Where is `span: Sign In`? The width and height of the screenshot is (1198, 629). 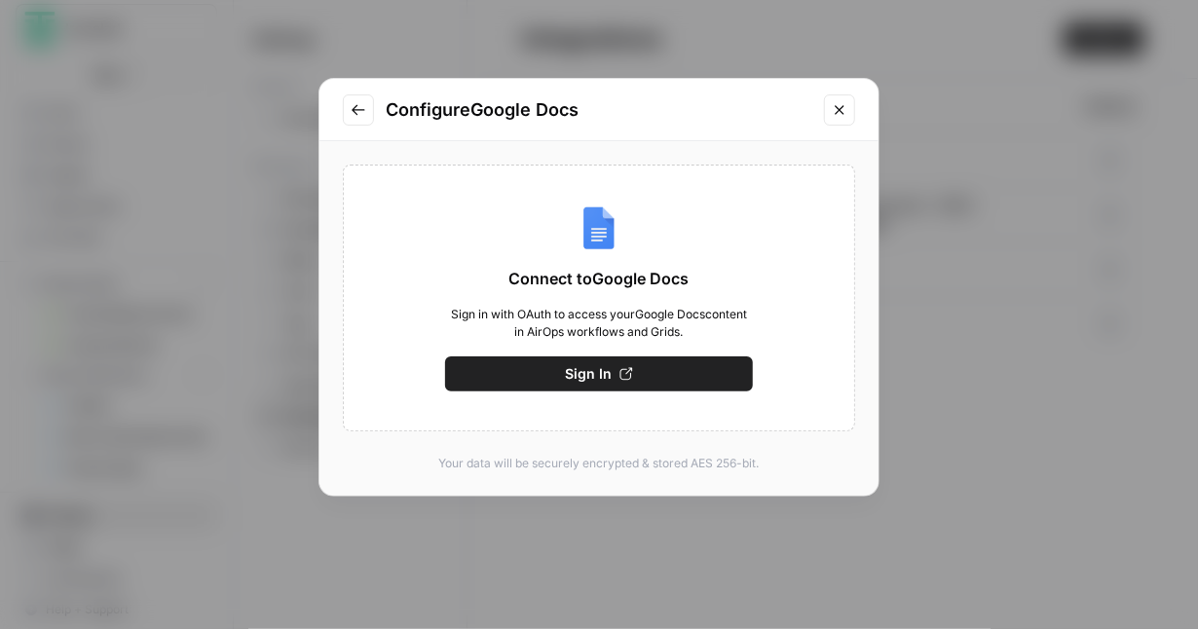
span: Sign In is located at coordinates (588, 374).